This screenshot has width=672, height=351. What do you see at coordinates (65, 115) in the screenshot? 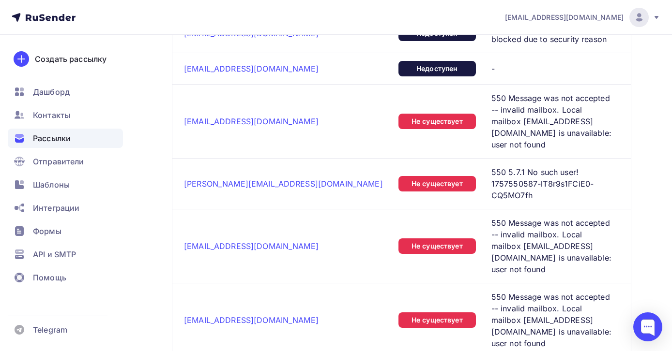
I see `a: Контакты` at bounding box center [65, 115].